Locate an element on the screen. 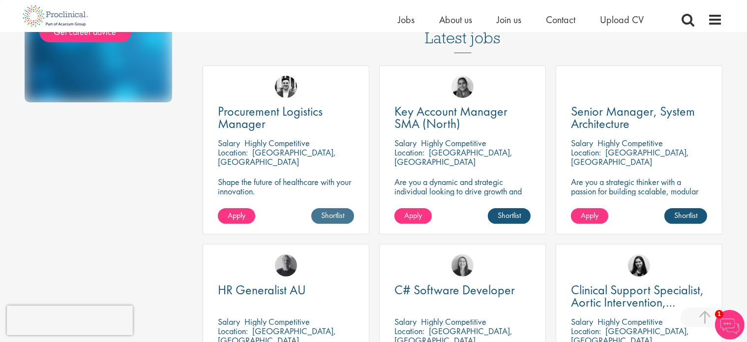  a: Jobs is located at coordinates (407, 20).